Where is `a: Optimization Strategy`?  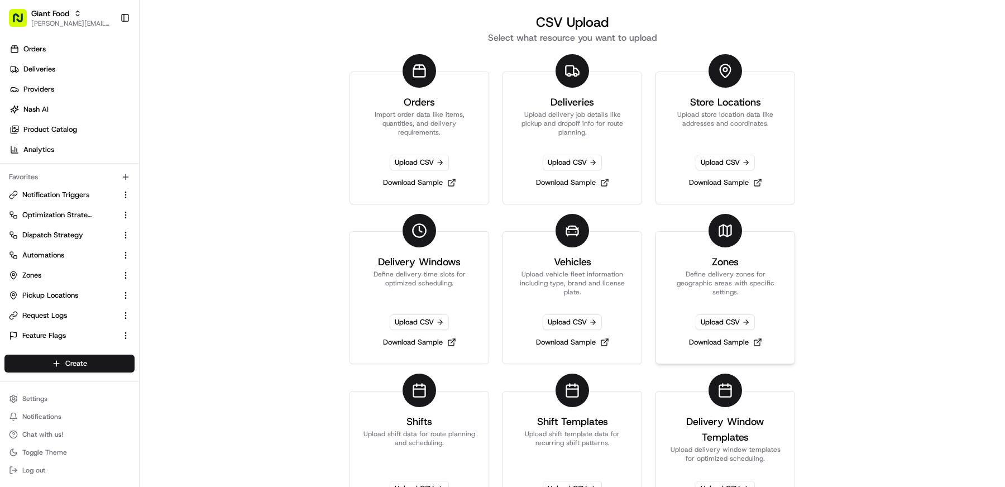
a: Optimization Strategy is located at coordinates (63, 215).